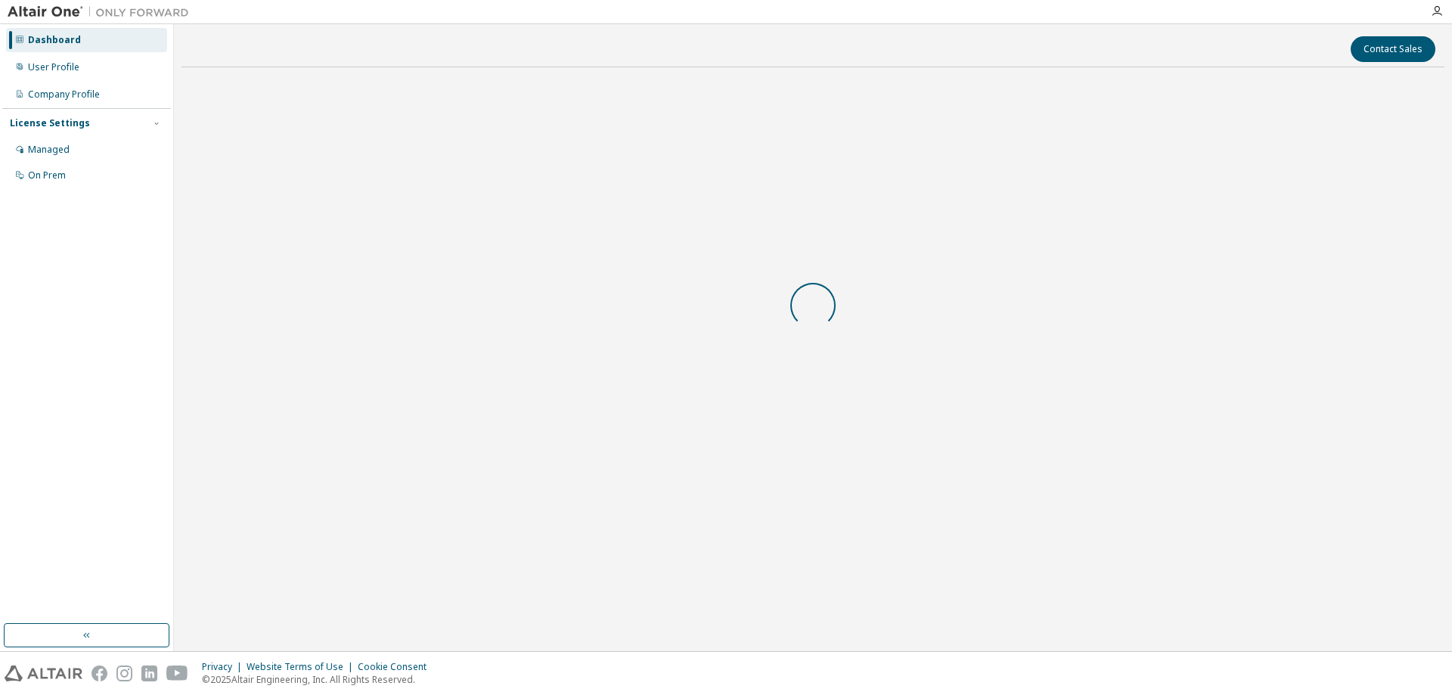 The width and height of the screenshot is (1452, 695). I want to click on div: Company Profile, so click(64, 95).